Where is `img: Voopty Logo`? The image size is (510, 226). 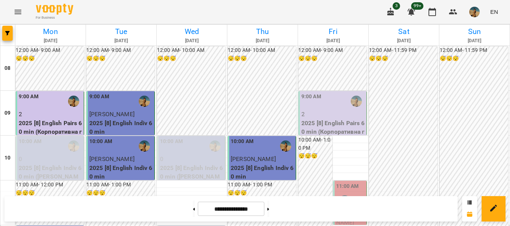
img: Voopty Logo is located at coordinates (55, 9).